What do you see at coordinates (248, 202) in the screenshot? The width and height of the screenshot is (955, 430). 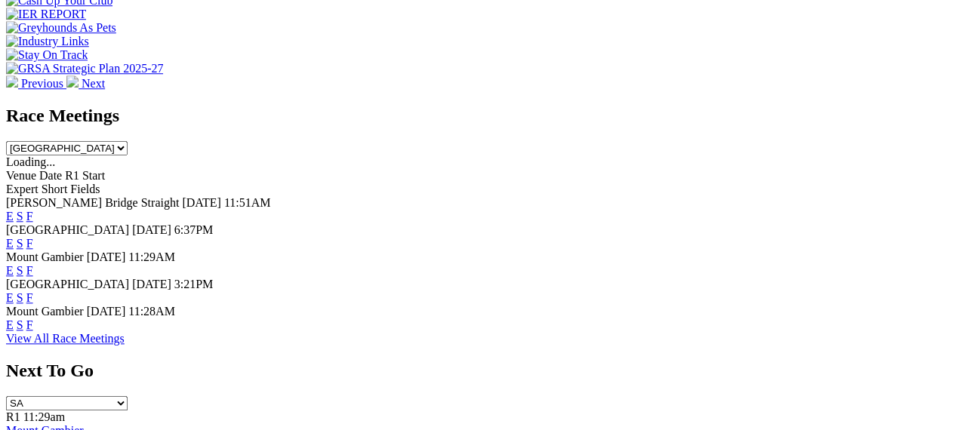 I see `span: 11:51AM` at bounding box center [248, 202].